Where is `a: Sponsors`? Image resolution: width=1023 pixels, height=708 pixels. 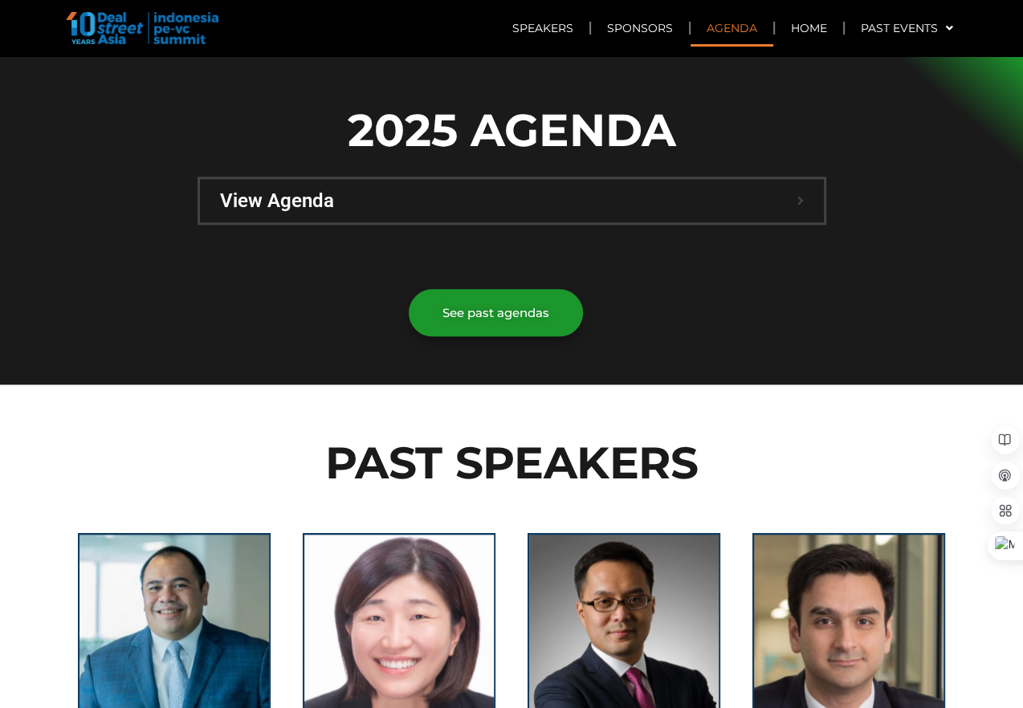 a: Sponsors is located at coordinates (640, 28).